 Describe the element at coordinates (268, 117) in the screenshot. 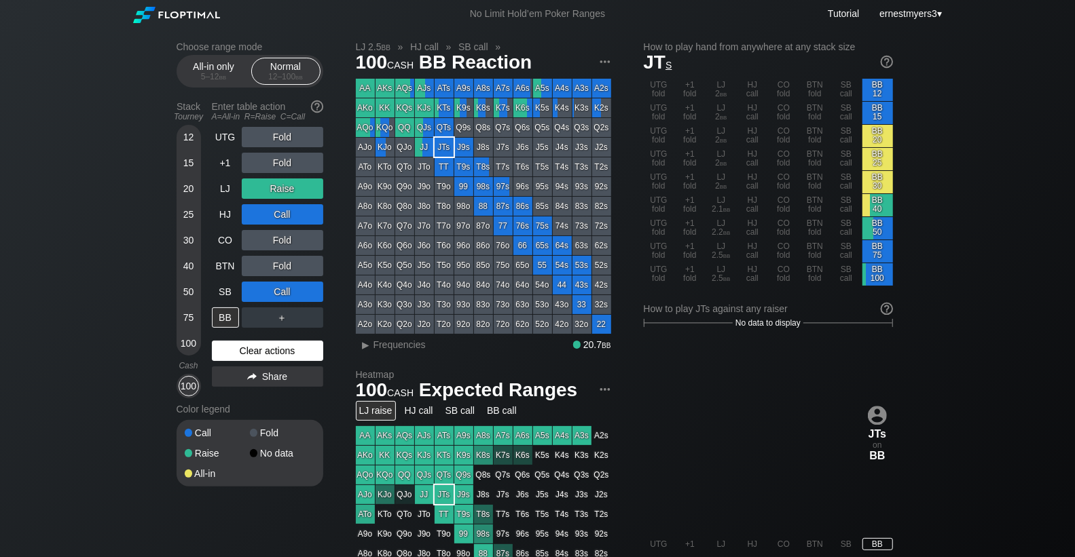

I see `div: A=All-in R=Raise C=Call` at that location.